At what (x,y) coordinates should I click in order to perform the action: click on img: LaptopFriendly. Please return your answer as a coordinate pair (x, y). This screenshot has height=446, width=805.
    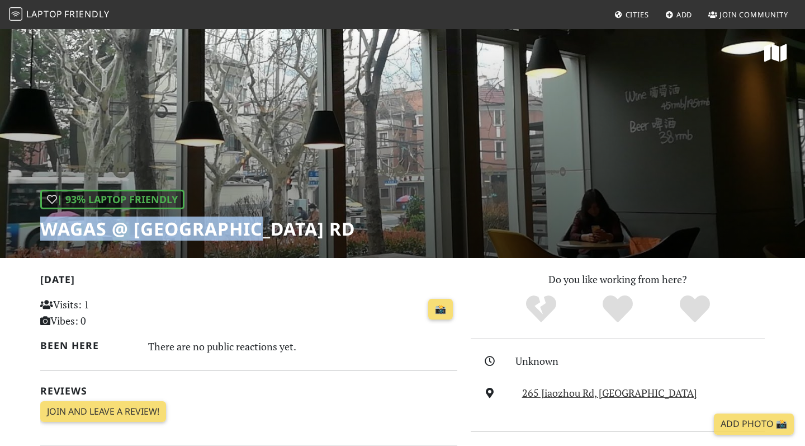
    Looking at the image, I should click on (16, 14).